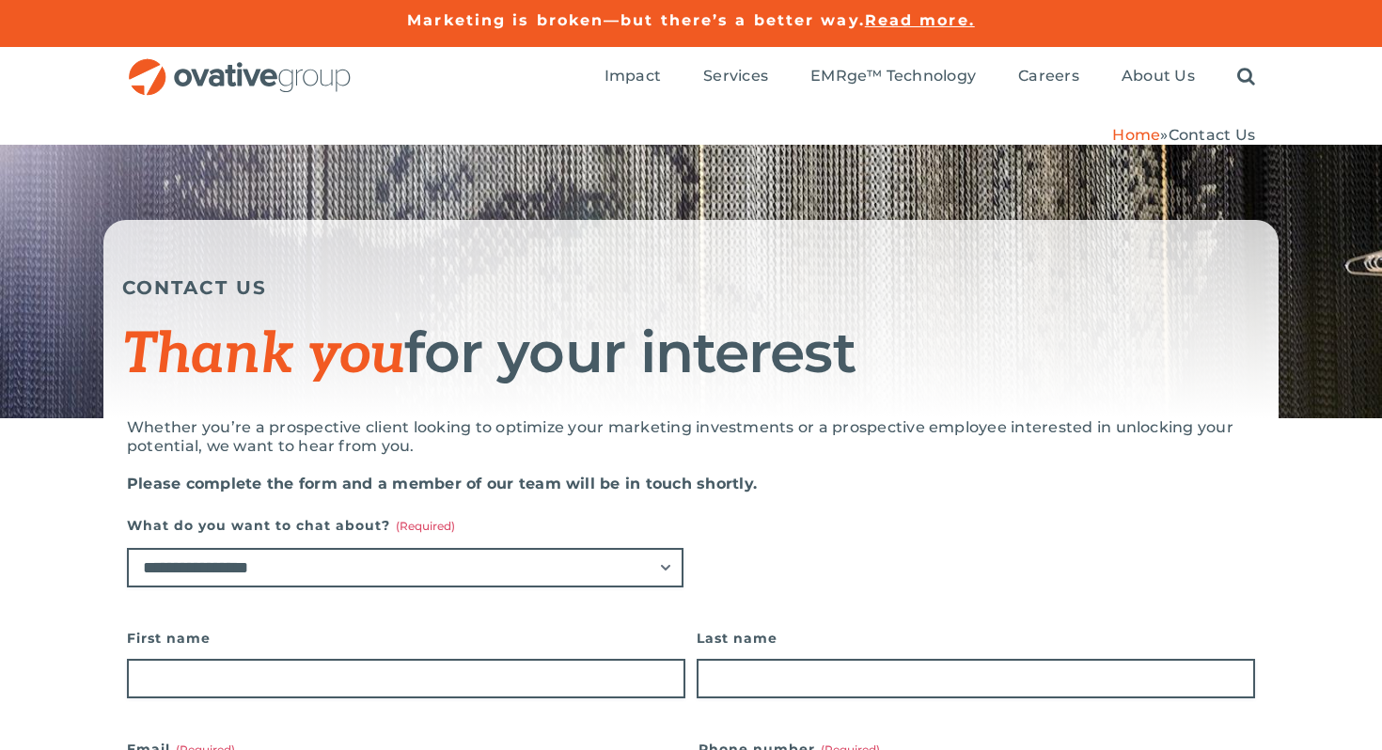 The image size is (1382, 750). Describe the element at coordinates (920, 20) in the screenshot. I see `span: Read more.` at that location.